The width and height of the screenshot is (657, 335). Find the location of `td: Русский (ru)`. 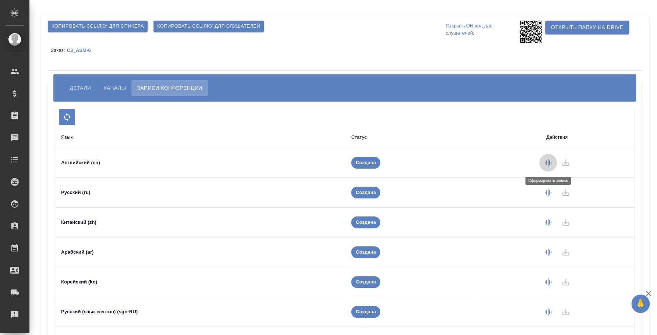

td: Русский (ru) is located at coordinates (200, 192).